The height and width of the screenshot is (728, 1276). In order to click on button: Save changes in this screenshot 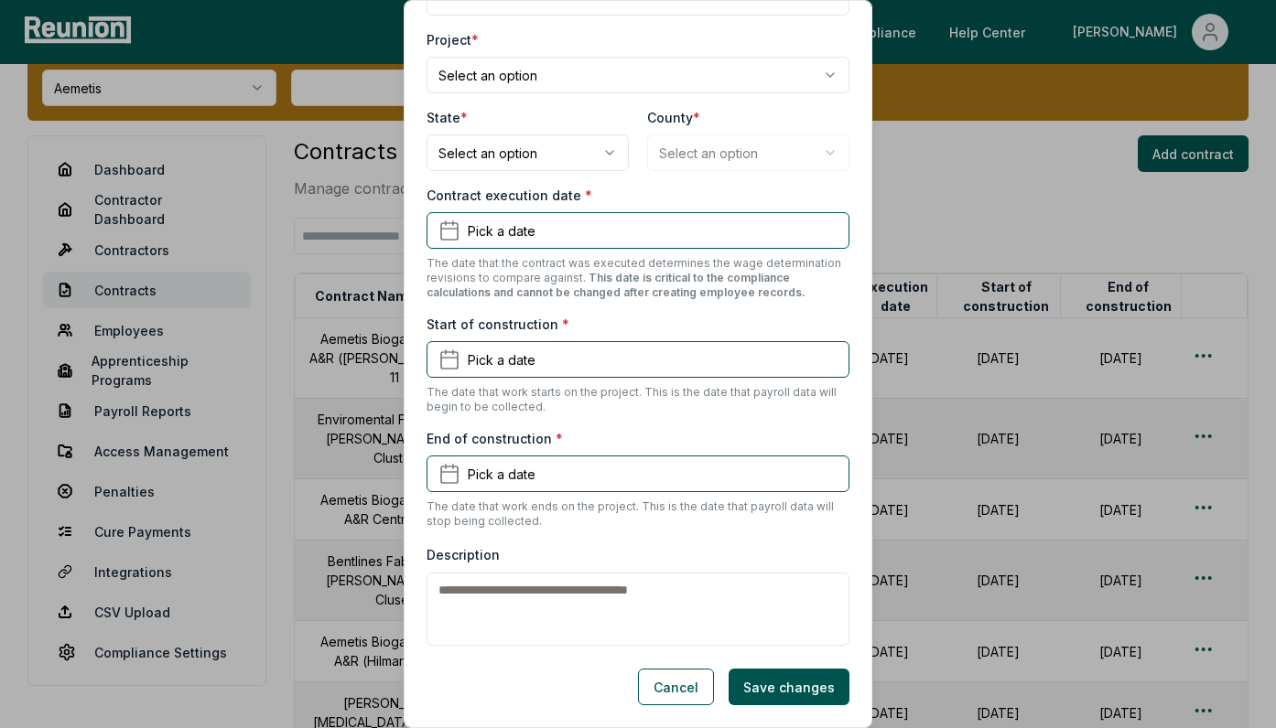, I will do `click(789, 687)`.